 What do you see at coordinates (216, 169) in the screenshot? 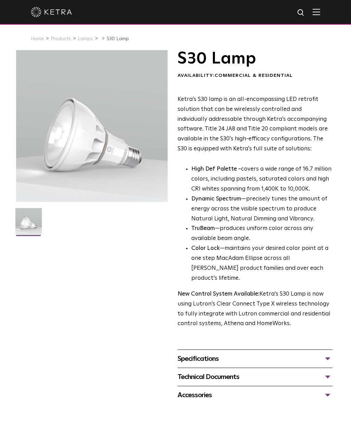
I see `strong: High Def Palette -` at bounding box center [216, 169].